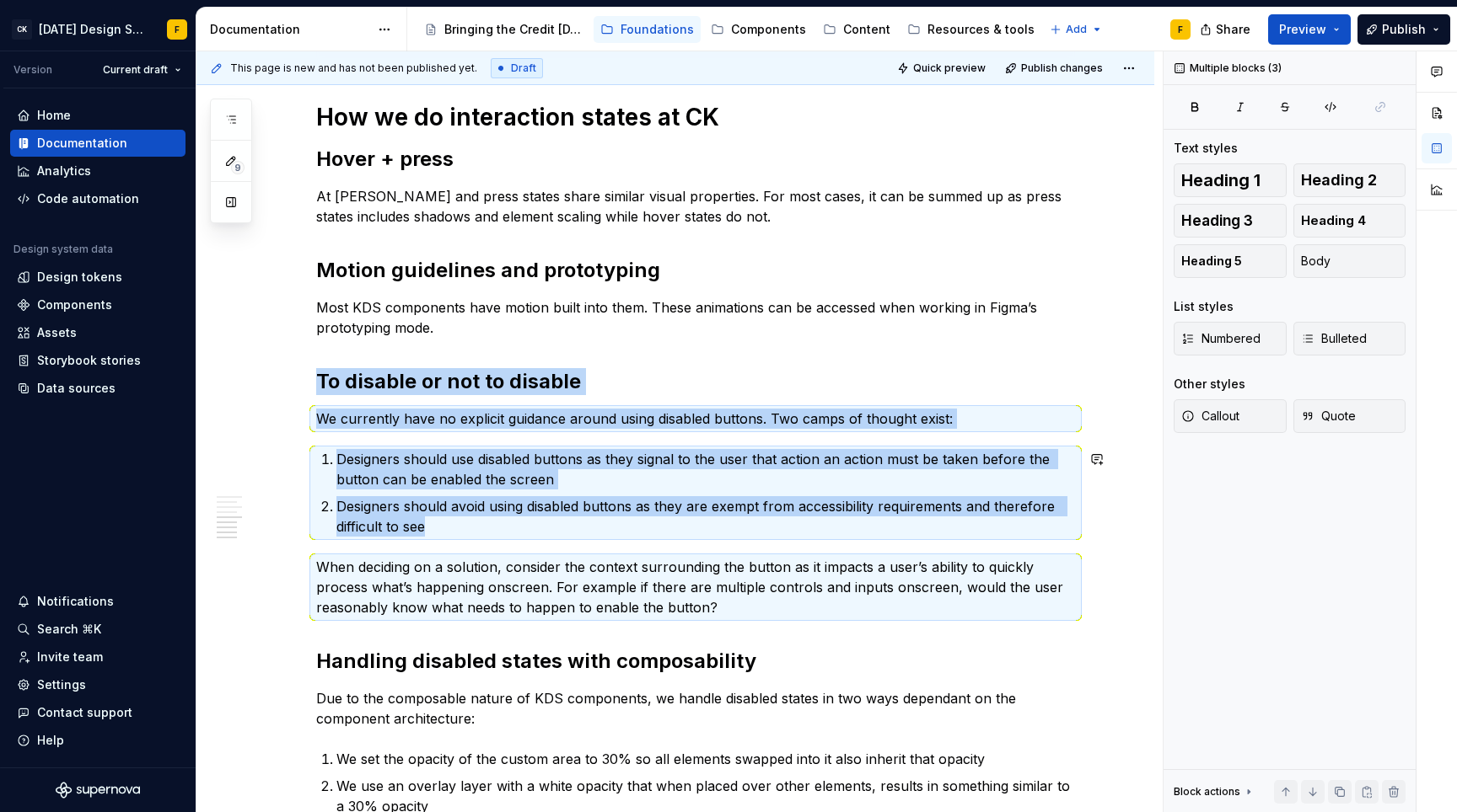 The image size is (1457, 812). What do you see at coordinates (69, 630) in the screenshot?
I see `div: Search ⌘K` at bounding box center [69, 630].